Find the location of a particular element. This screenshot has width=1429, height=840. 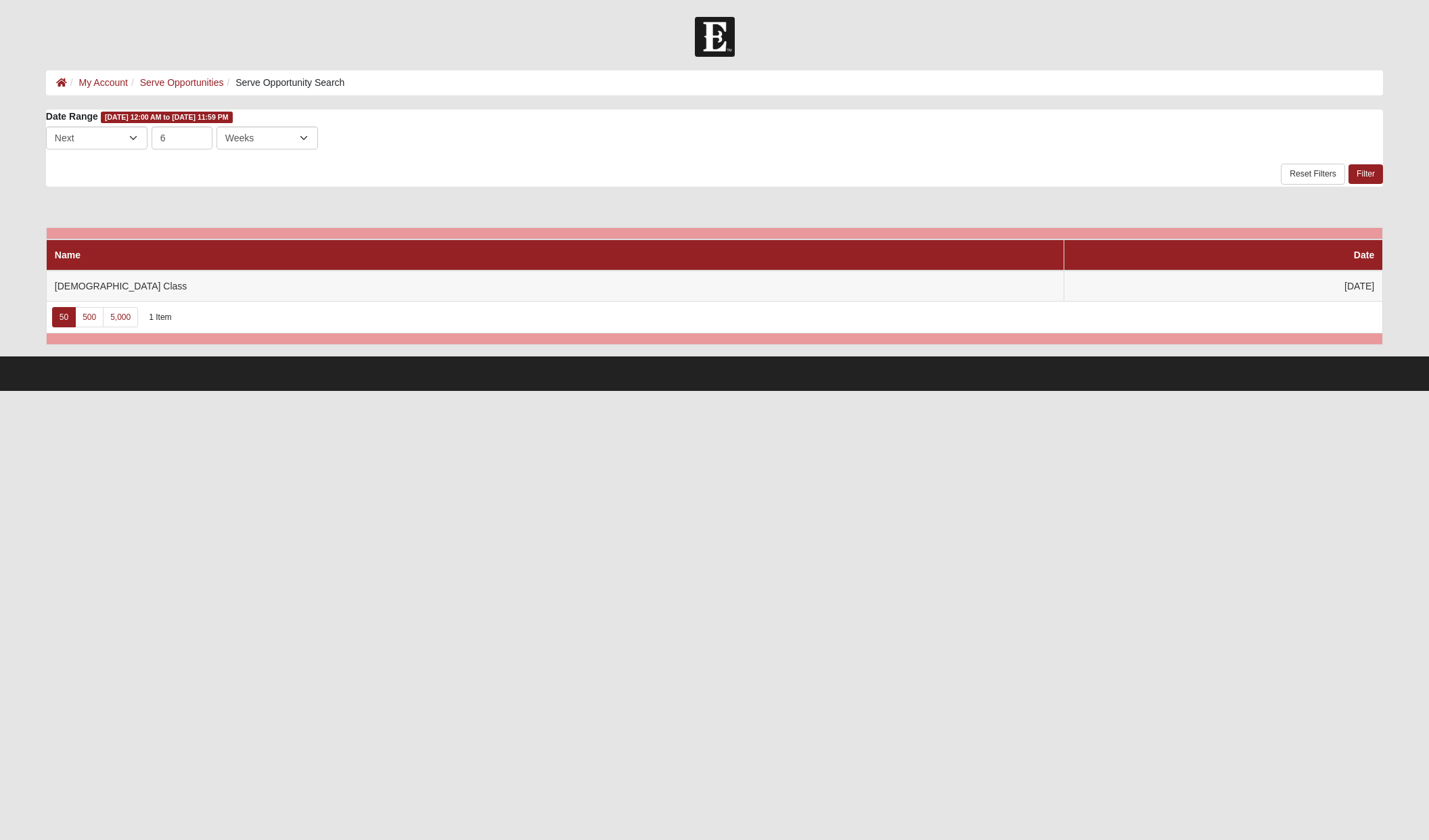

div: 1 Item is located at coordinates (160, 317).